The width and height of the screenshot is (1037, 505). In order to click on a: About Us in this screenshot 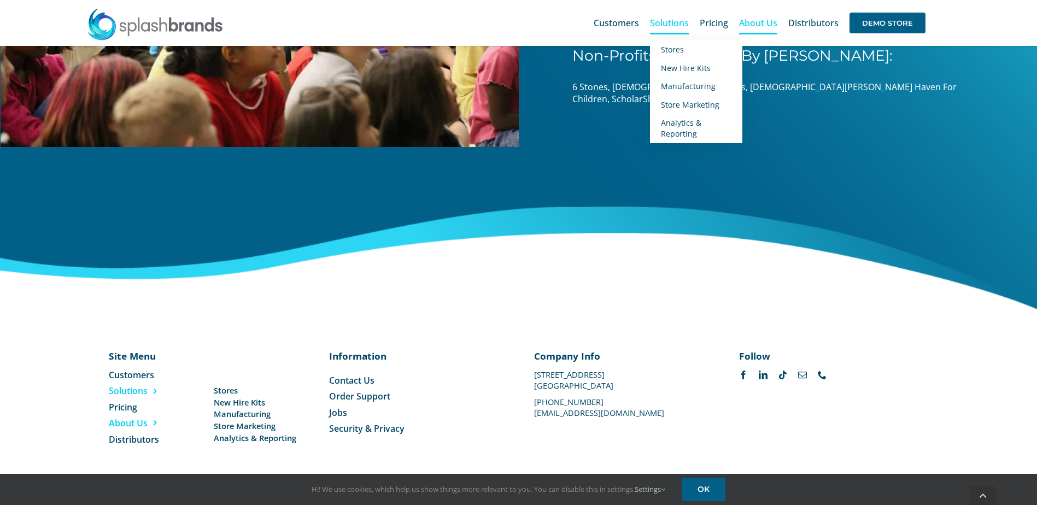, I will do `click(164, 423)`.